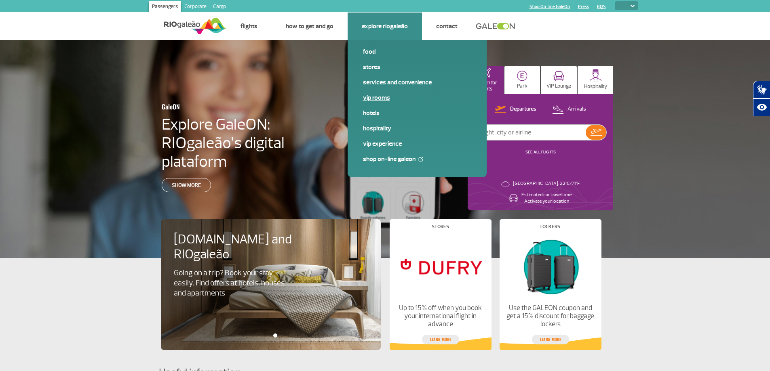  Describe the element at coordinates (550, 267) in the screenshot. I see `img: Lockers` at that location.